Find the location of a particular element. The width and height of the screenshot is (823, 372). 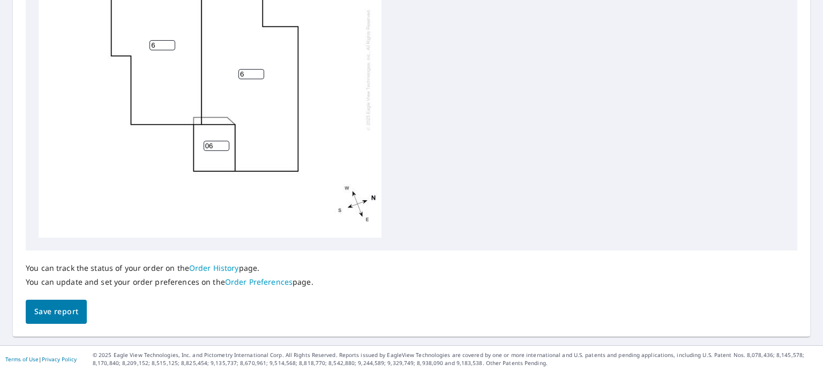

a: Privacy Policy is located at coordinates (59, 360).